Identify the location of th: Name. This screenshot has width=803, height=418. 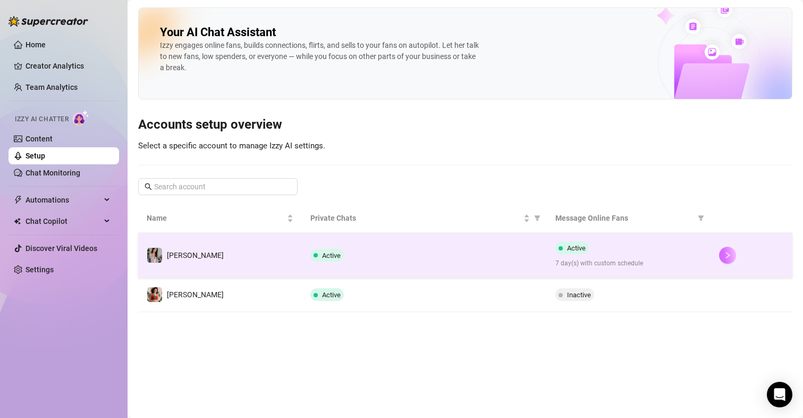
(220, 218).